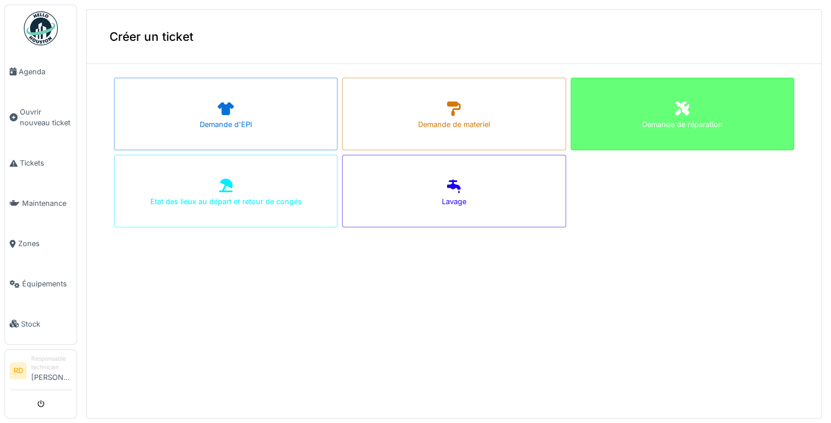 The height and width of the screenshot is (423, 831). Describe the element at coordinates (47, 203) in the screenshot. I see `span: Maintenance` at that location.